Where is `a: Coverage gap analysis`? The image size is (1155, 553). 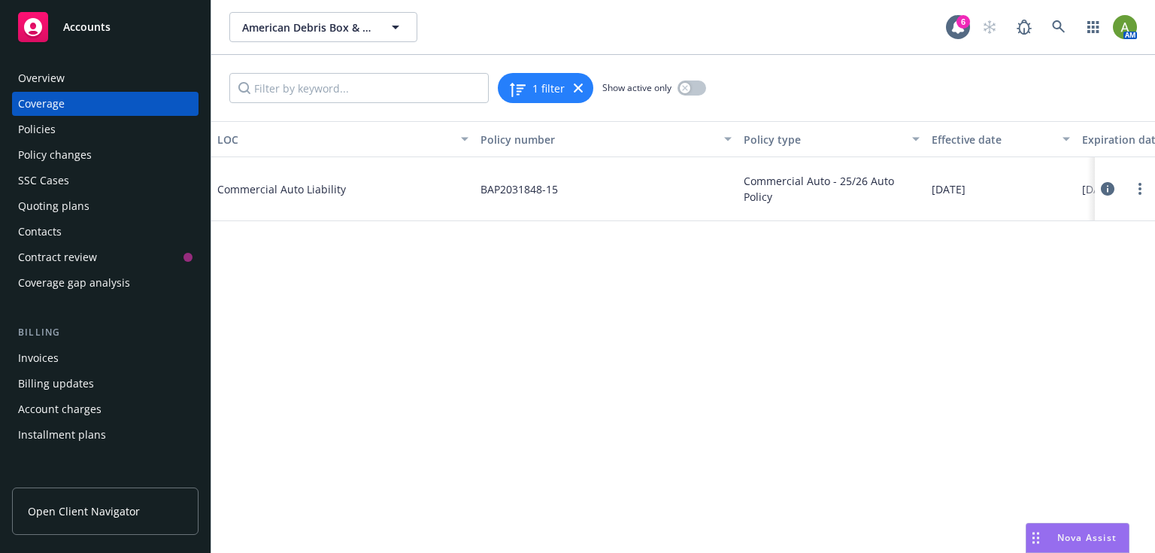
a: Coverage gap analysis is located at coordinates (105, 283).